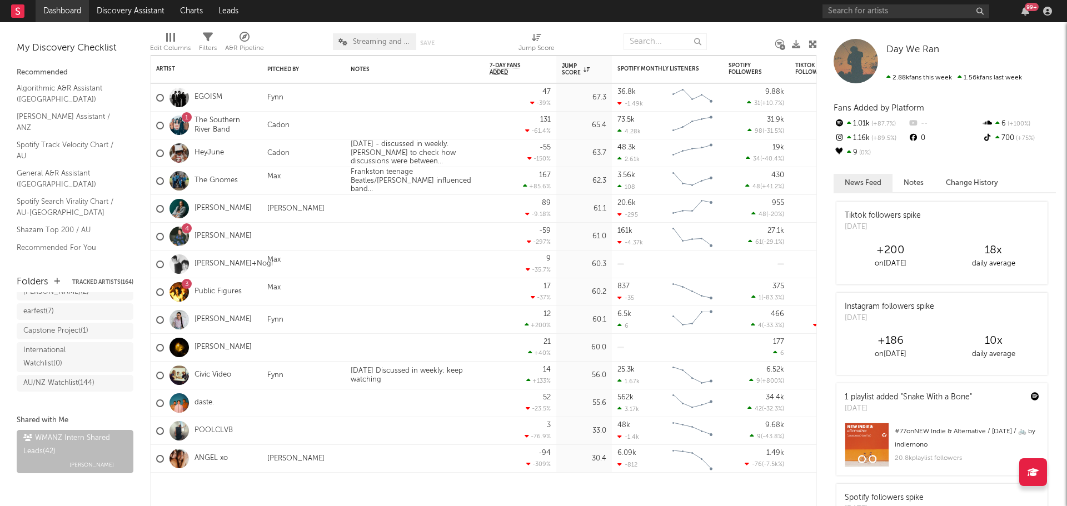 This screenshot has width=1067, height=506. Describe the element at coordinates (225, 126) in the screenshot. I see `a: The Southern River Band` at that location.